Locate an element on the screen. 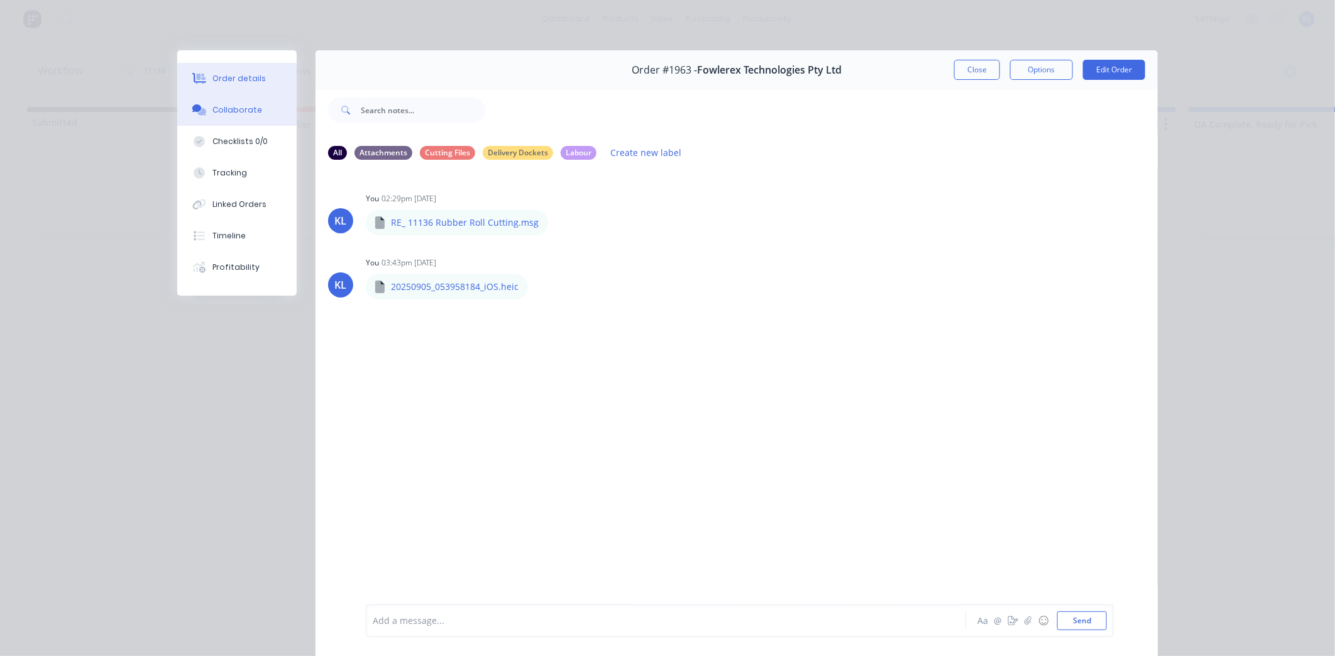  button: Profitability is located at coordinates (237, 267).